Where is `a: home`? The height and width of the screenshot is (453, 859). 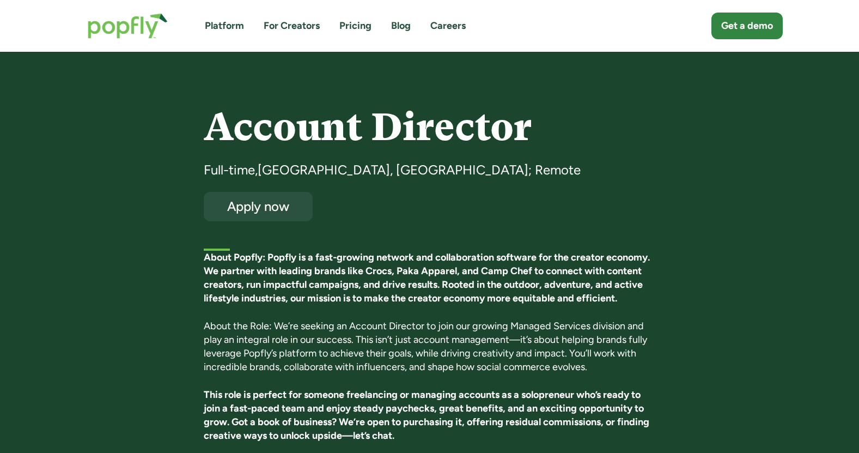
a: home is located at coordinates (127, 26).